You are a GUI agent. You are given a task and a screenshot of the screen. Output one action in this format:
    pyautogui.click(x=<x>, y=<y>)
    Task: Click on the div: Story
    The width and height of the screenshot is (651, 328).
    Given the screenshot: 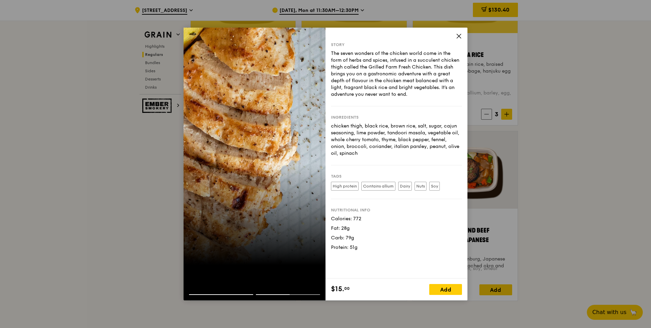 What is the action you would take?
    pyautogui.click(x=396, y=45)
    